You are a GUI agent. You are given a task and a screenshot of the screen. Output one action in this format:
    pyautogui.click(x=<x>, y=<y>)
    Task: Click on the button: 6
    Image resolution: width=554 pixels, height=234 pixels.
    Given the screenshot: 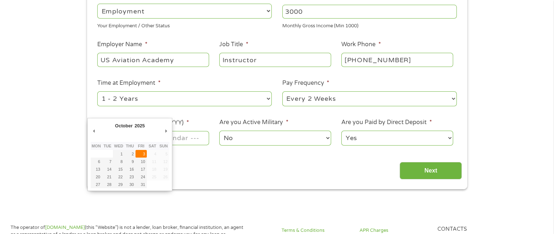 What is the action you would take?
    pyautogui.click(x=96, y=161)
    